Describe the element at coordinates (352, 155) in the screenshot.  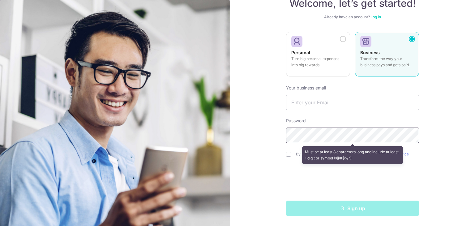
I see `div: Must be at least 8 characters long and include at least 1 digit or symbol (!@#$%^)` at that location.